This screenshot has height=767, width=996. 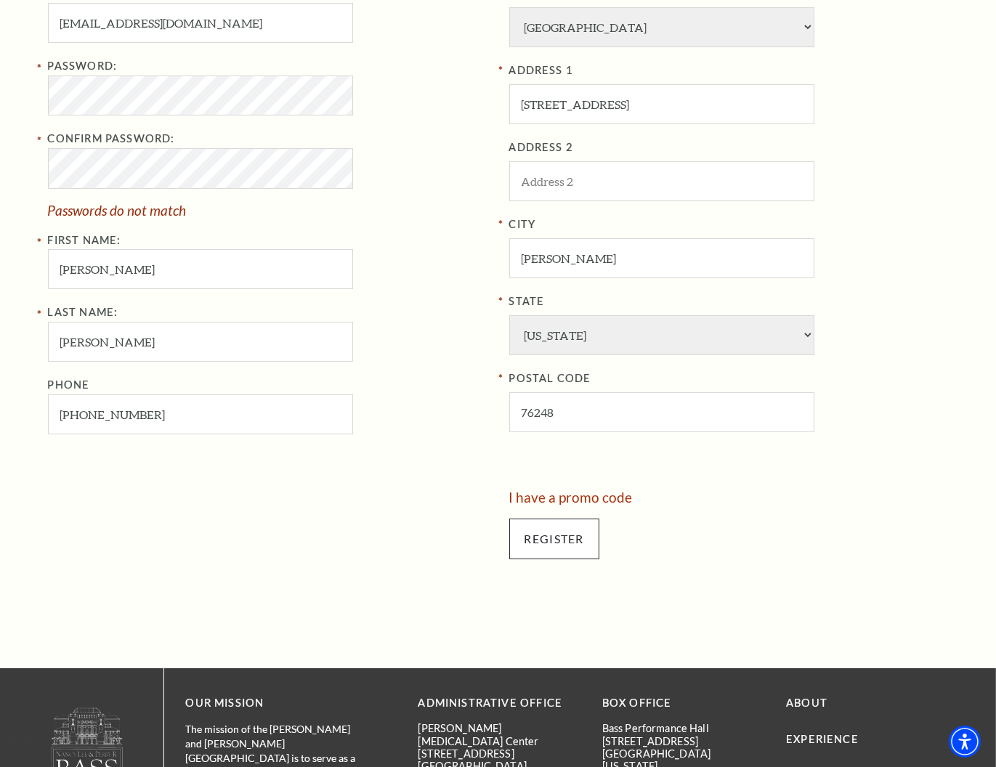 I want to click on input: City, so click(x=662, y=258).